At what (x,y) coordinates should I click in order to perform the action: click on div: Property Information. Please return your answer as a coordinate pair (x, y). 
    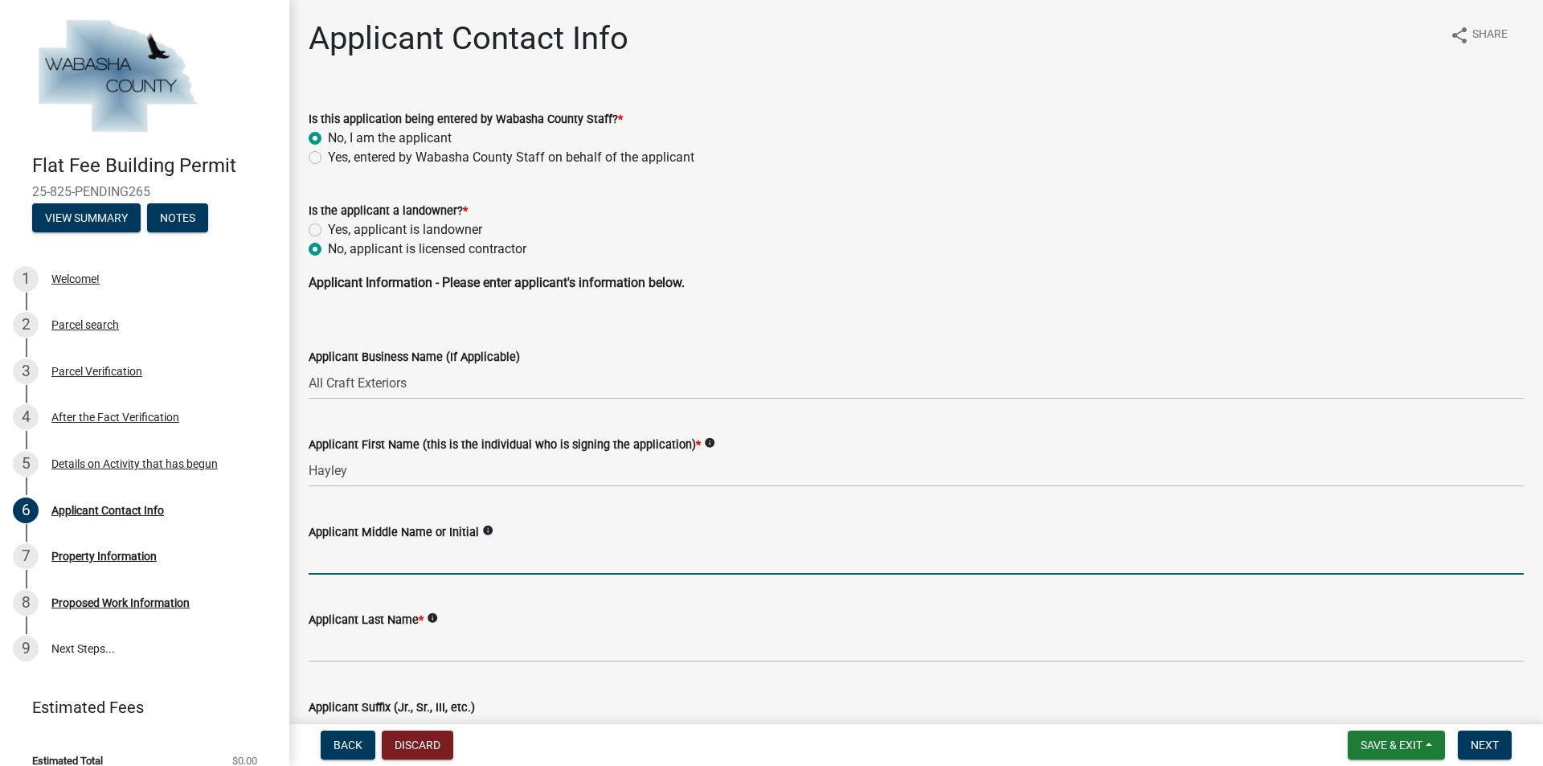
    Looking at the image, I should click on (104, 556).